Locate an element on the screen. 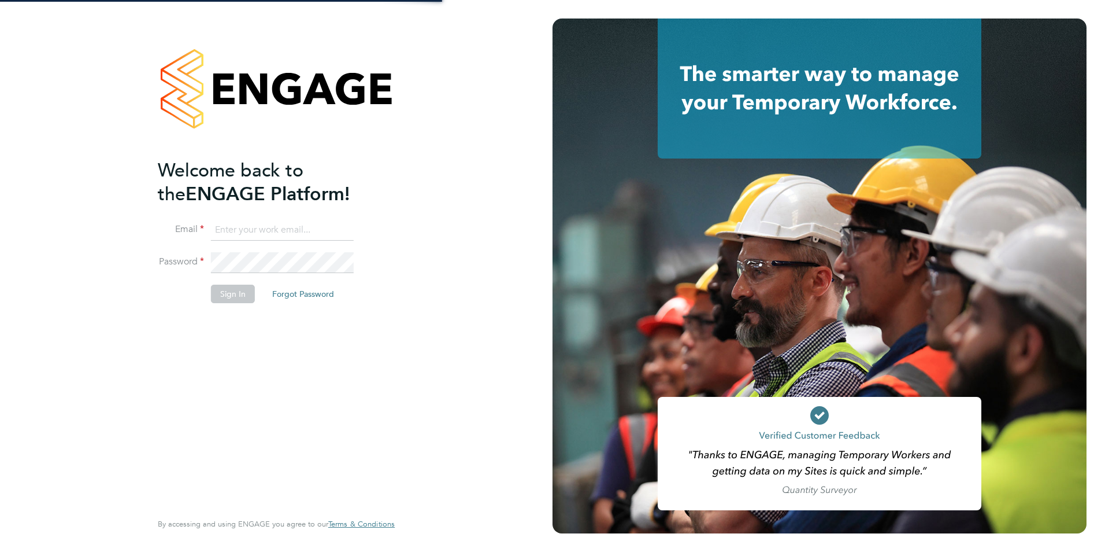 The width and height of the screenshot is (1105, 552). span: Terms & Conditions is located at coordinates (361, 523).